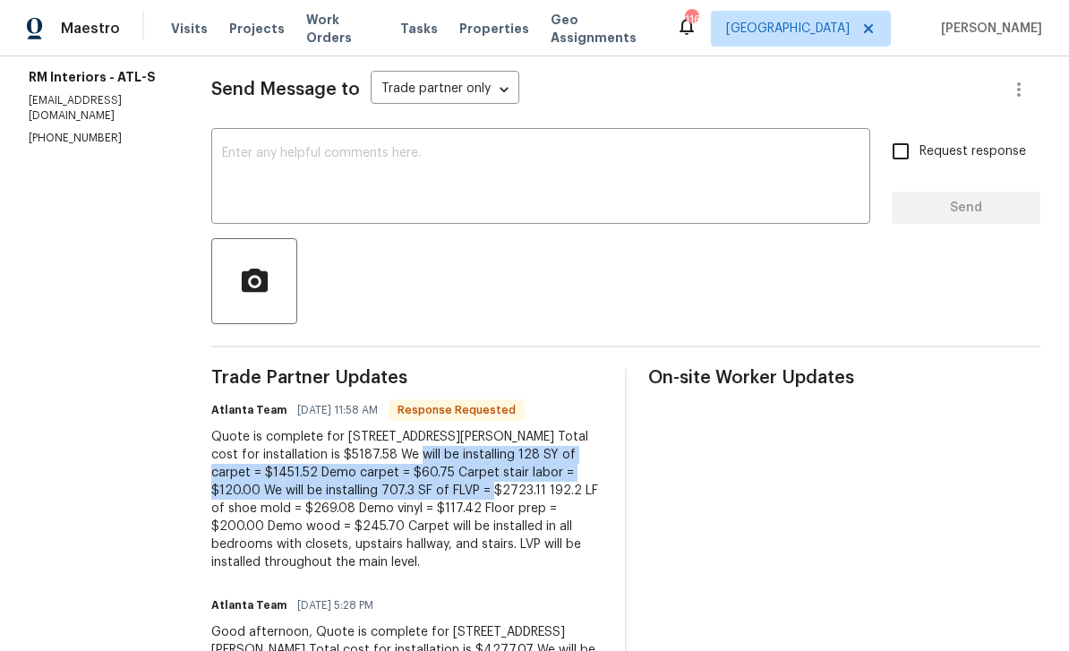 Image resolution: width=1069 pixels, height=651 pixels. What do you see at coordinates (342, 29) in the screenshot?
I see `span: Work Orders` at bounding box center [342, 29].